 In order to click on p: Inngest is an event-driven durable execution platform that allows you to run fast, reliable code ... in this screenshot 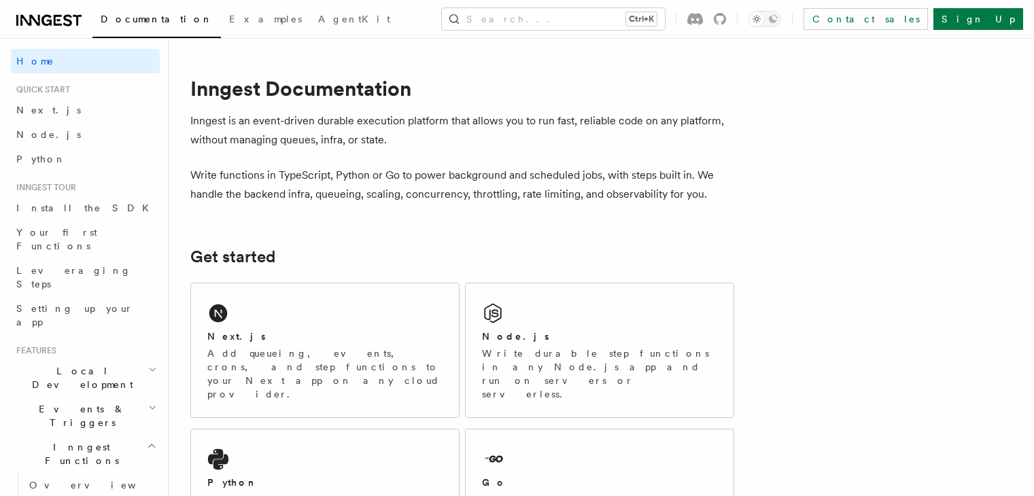, I will do `click(462, 131)`.